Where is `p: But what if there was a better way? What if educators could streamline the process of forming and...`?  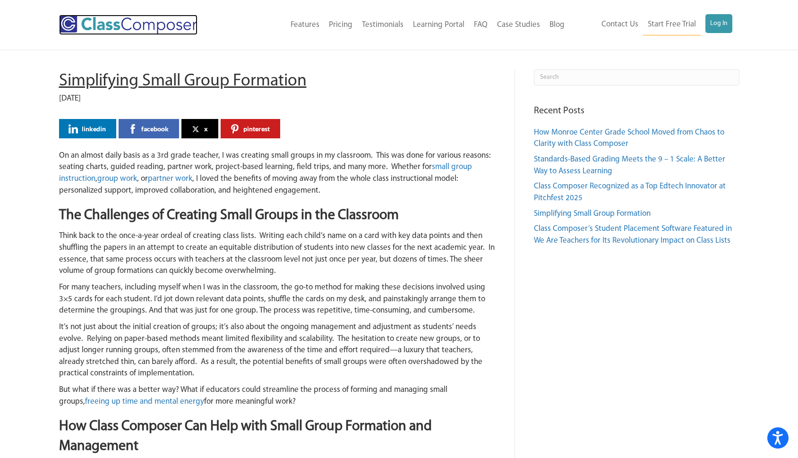 p: But what if there was a better way? What if educators could streamline the process of forming and... is located at coordinates (277, 396).